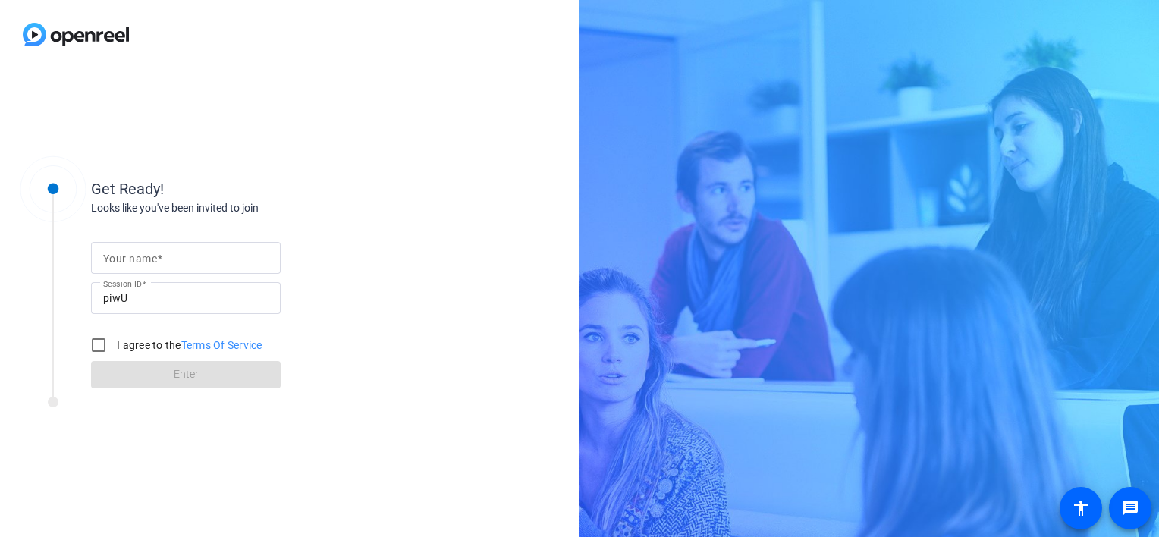  Describe the element at coordinates (243, 189) in the screenshot. I see `div: Get Ready!` at that location.